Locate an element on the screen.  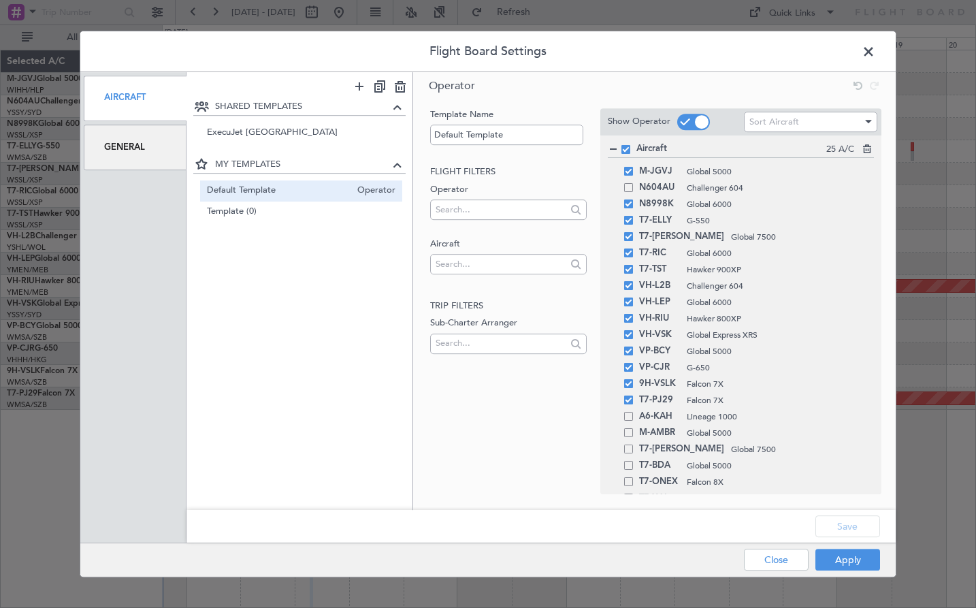
label: Operator is located at coordinates (508, 190).